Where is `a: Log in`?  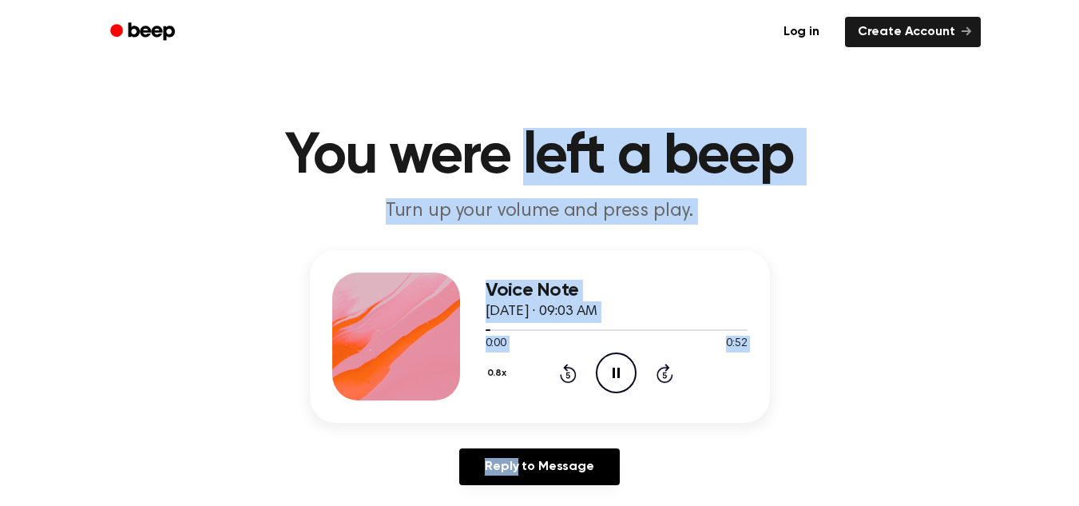
a: Log in is located at coordinates (801, 32).